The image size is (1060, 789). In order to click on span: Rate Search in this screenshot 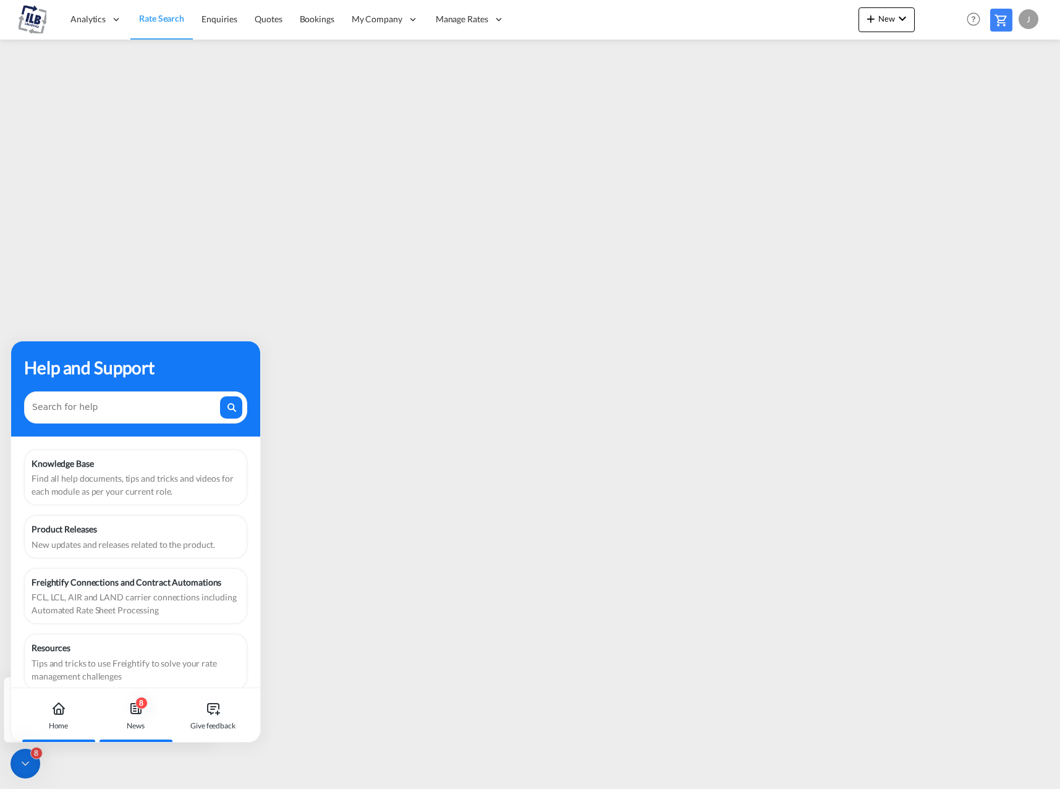, I will do `click(161, 18)`.